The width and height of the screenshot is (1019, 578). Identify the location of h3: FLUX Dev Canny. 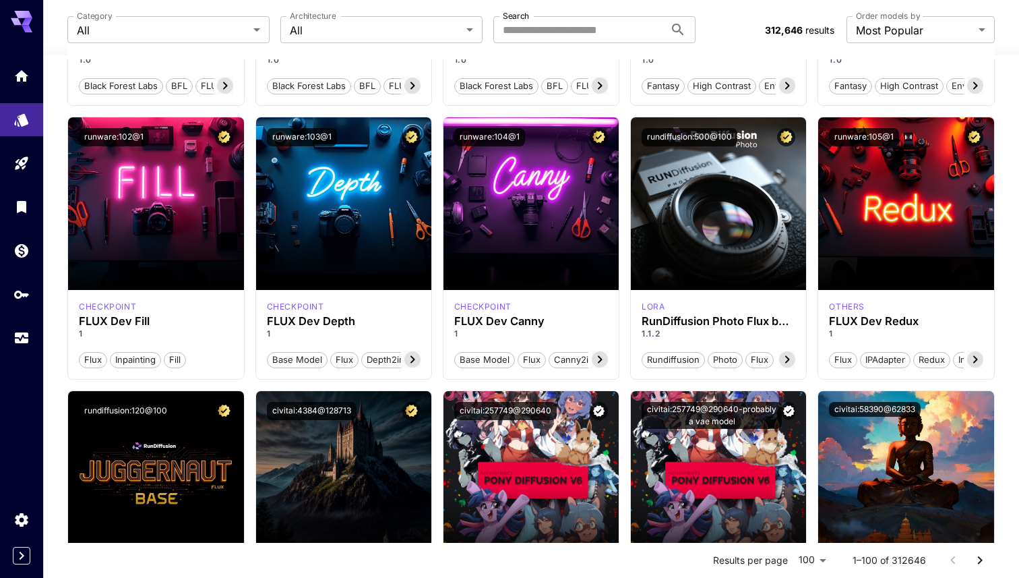
(531, 321).